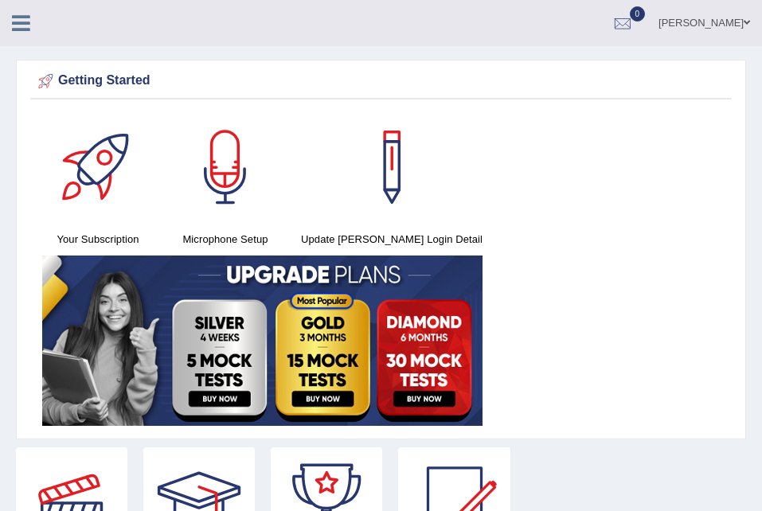  Describe the element at coordinates (98, 239) in the screenshot. I see `h4: Your Subscription` at that location.